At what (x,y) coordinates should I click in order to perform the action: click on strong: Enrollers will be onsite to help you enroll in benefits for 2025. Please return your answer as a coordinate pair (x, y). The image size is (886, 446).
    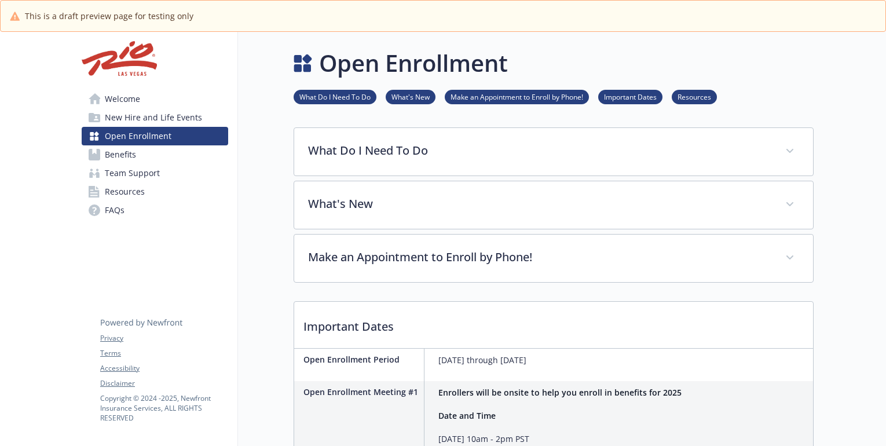
    Looking at the image, I should click on (560, 392).